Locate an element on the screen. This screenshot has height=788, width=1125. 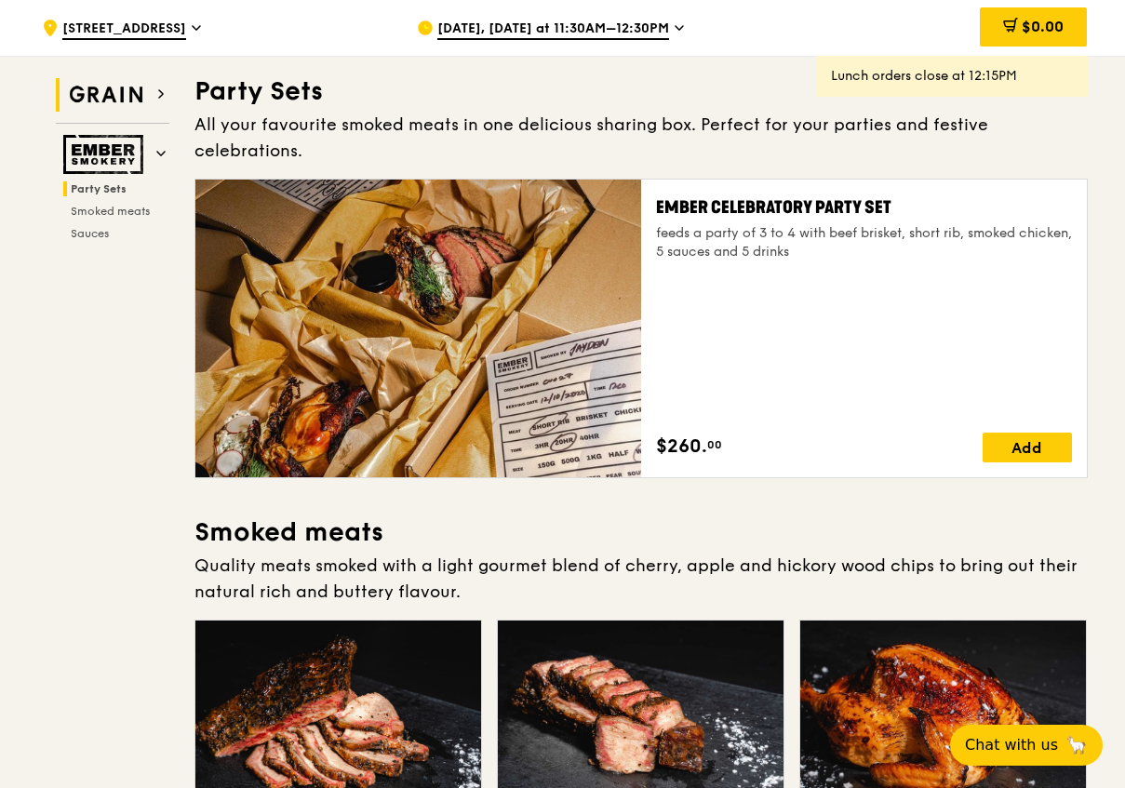
h3: Party Sets is located at coordinates (641, 91).